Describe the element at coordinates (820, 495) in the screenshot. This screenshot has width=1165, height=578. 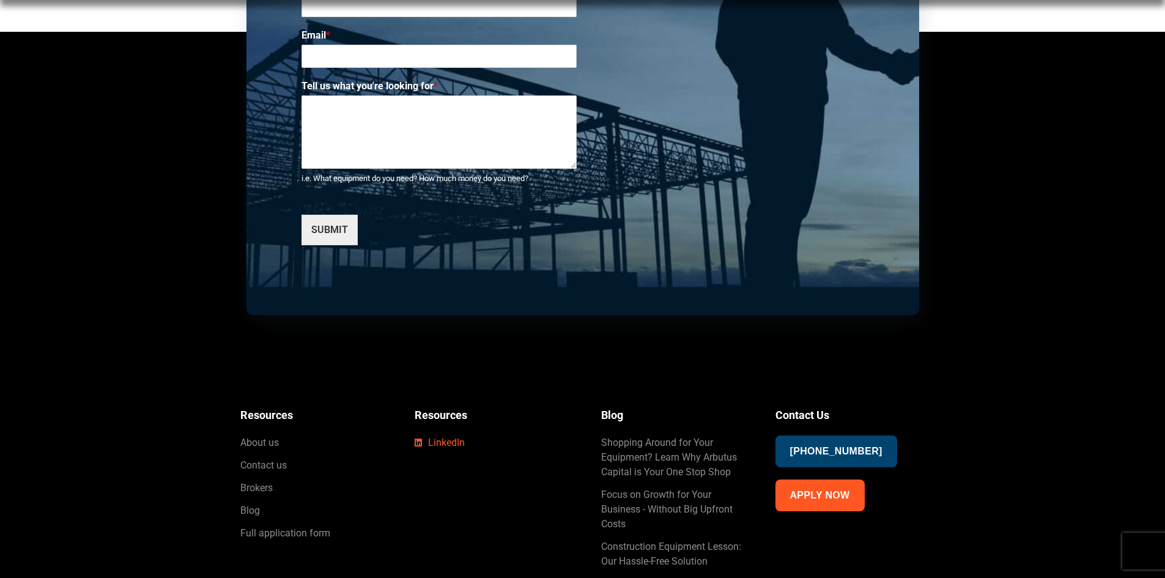
I see `a: Apply Now` at that location.